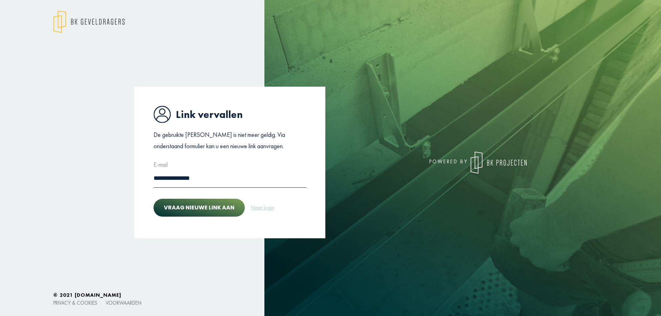 The height and width of the screenshot is (316, 661). I want to click on a: Naar login, so click(262, 208).